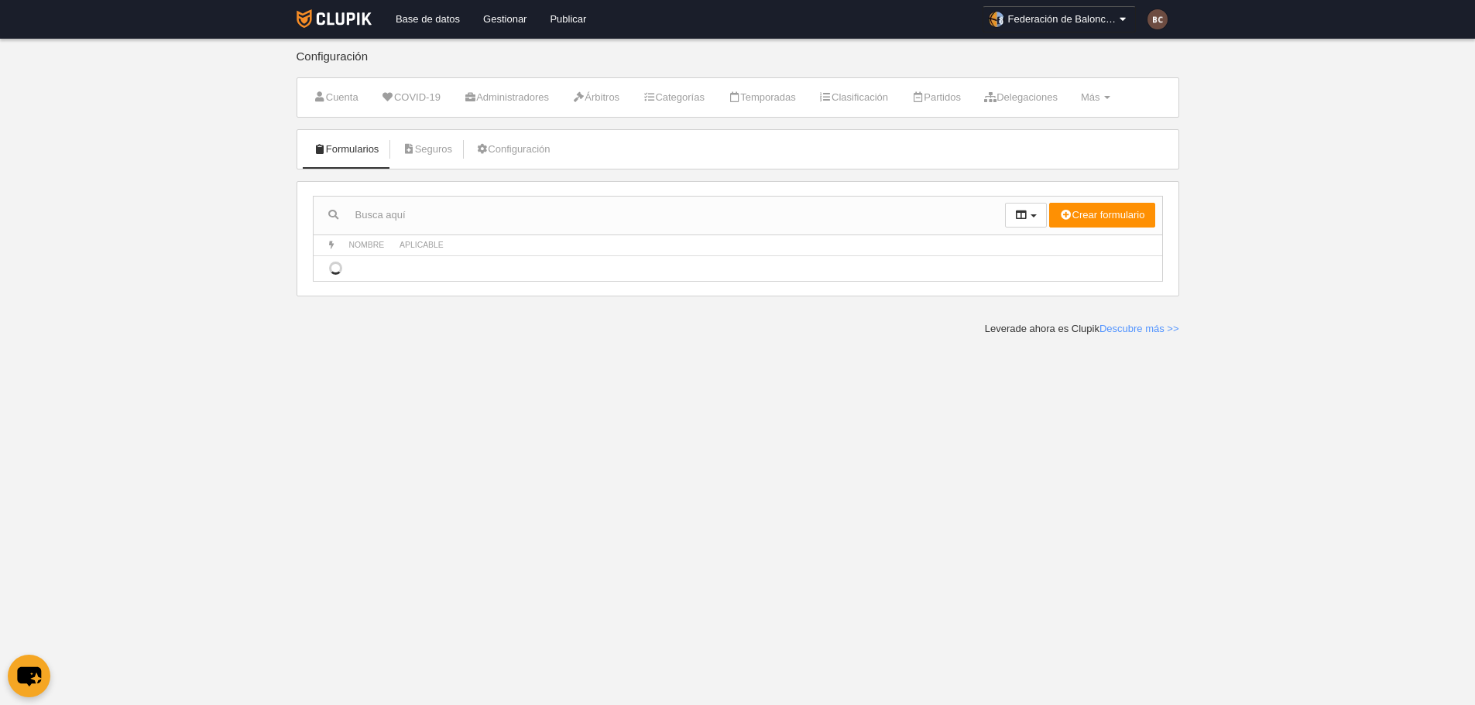  I want to click on img: Oa2PHPjnzRvi.30x30.jpg, so click(996, 19).